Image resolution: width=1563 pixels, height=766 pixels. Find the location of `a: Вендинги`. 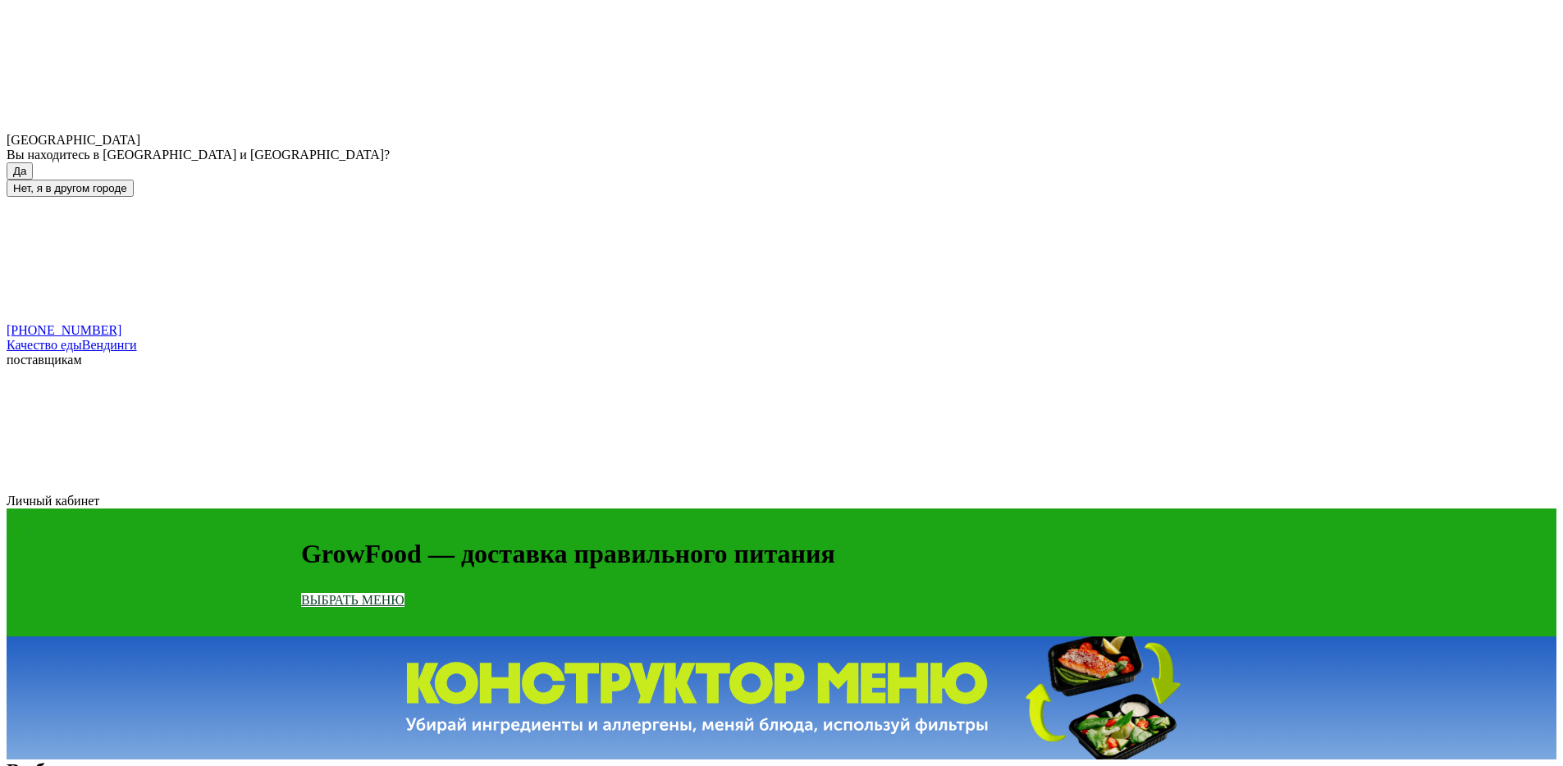

a: Вендинги is located at coordinates (109, 345).